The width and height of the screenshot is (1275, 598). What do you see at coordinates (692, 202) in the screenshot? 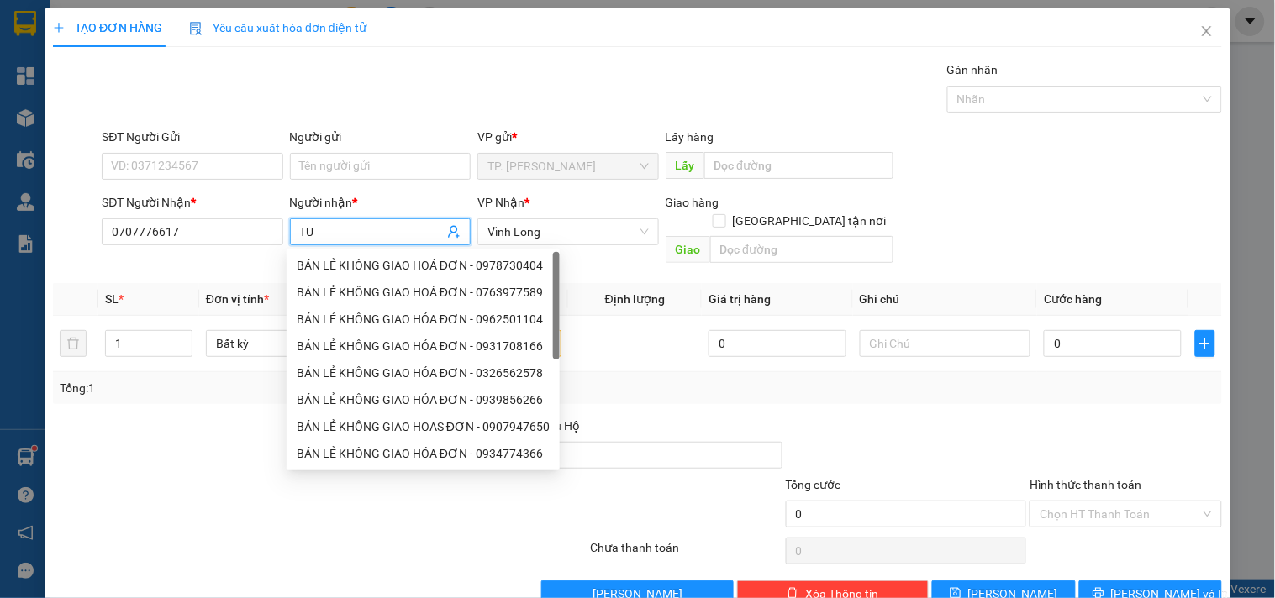
I see `span: Giao hàng` at bounding box center [692, 202].